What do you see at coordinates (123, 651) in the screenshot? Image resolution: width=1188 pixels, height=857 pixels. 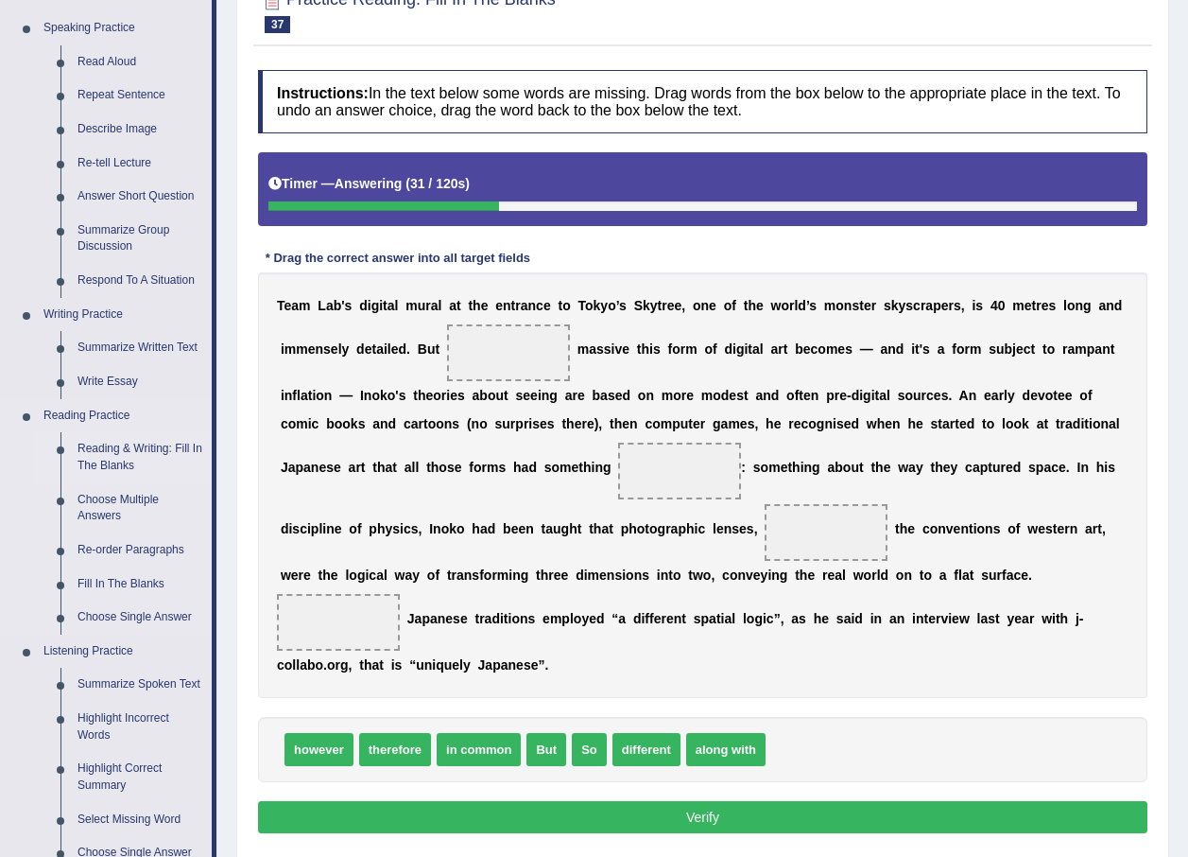 I see `a: Listening Practice` at bounding box center [123, 651].